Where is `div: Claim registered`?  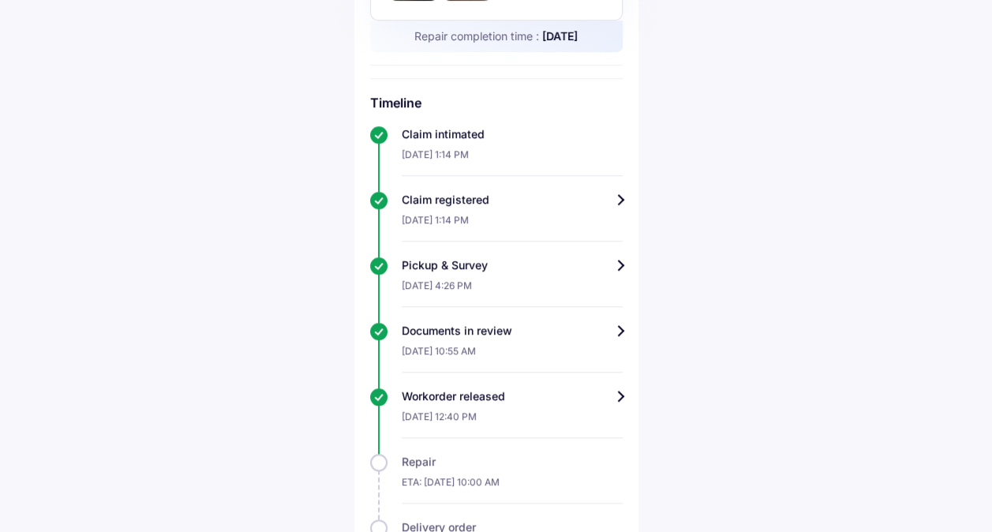
div: Claim registered is located at coordinates (512, 200).